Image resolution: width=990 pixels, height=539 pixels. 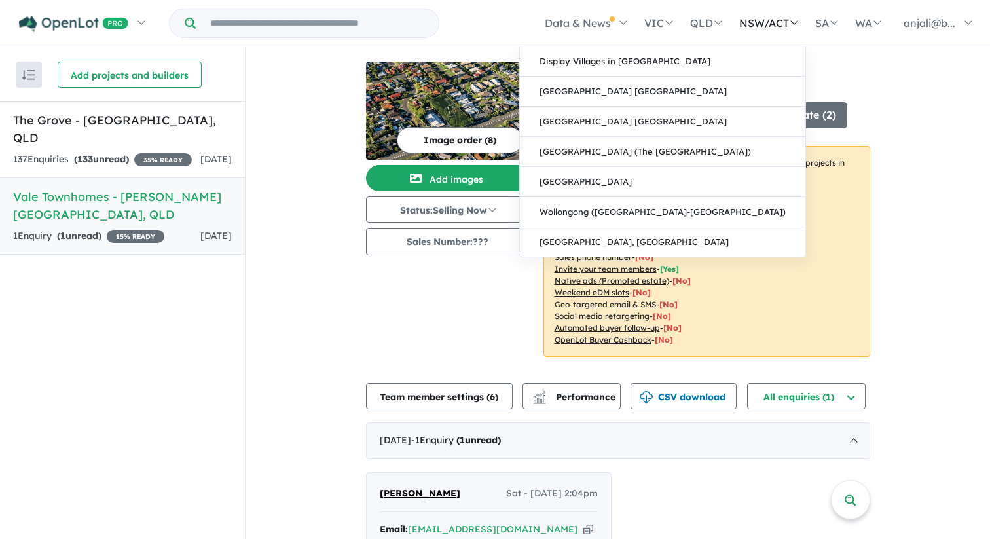 What do you see at coordinates (85, 159) in the screenshot?
I see `span: 133` at bounding box center [85, 159].